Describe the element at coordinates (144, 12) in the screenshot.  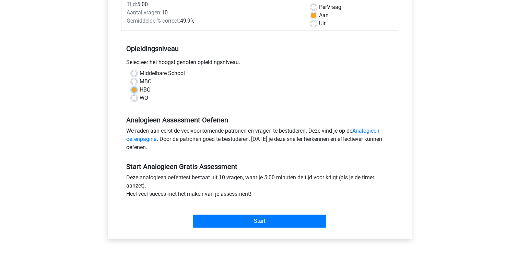
I see `span: Aantal vragen:` at that location.